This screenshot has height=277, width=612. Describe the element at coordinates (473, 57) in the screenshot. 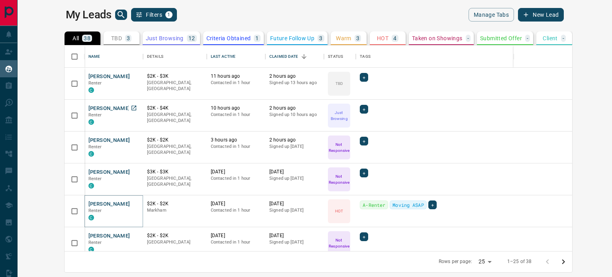

I see `div: Tags` at that location.